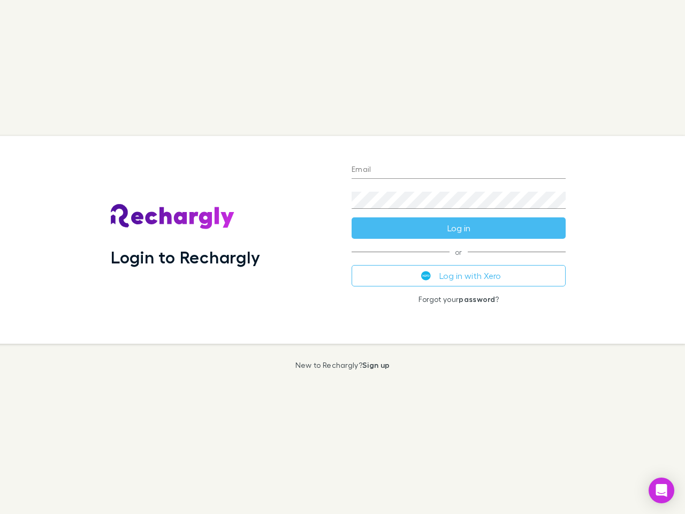 This screenshot has height=514, width=685. I want to click on p: Forgot your ?, so click(459, 299).